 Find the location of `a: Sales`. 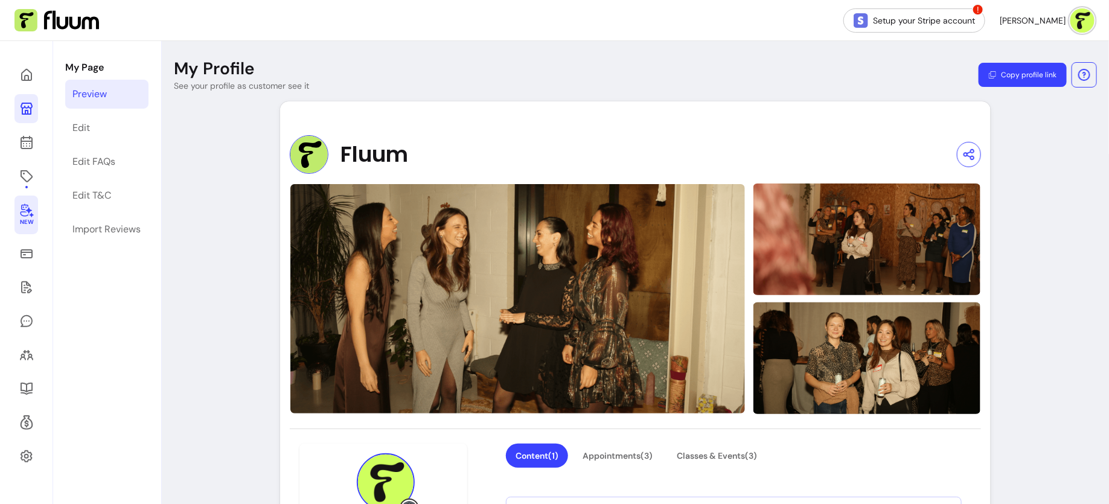

a: Sales is located at coordinates (26, 254).